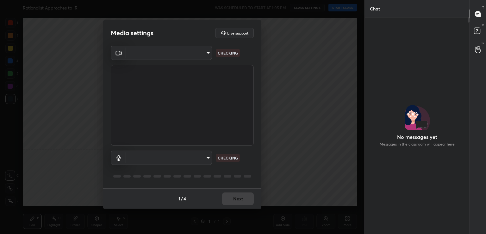 This screenshot has width=486, height=234. What do you see at coordinates (132, 33) in the screenshot?
I see `h2: Media settings` at bounding box center [132, 33].